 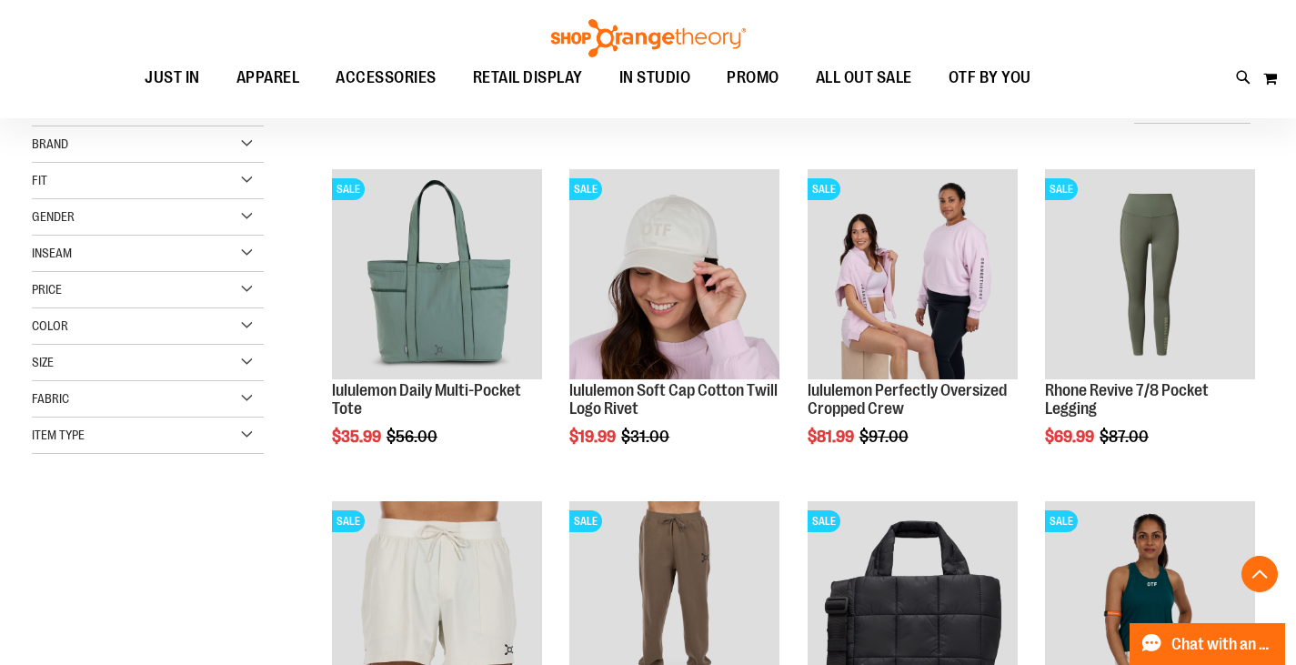 What do you see at coordinates (912, 274) in the screenshot?
I see `img: lululemon Perfectly Oversized Cropped Crew` at bounding box center [912, 274].